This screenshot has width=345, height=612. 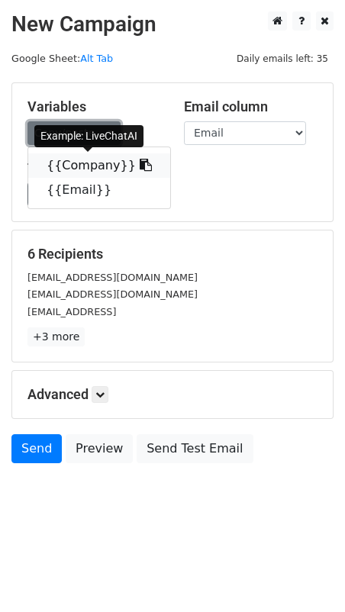 I want to click on h5: Variables, so click(x=94, y=107).